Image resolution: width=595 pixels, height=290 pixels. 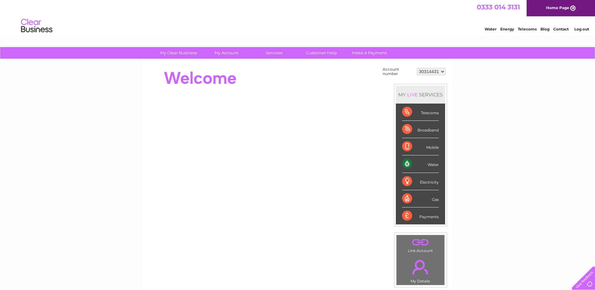 What do you see at coordinates (369, 53) in the screenshot?
I see `a: Make A Payment` at bounding box center [369, 53].